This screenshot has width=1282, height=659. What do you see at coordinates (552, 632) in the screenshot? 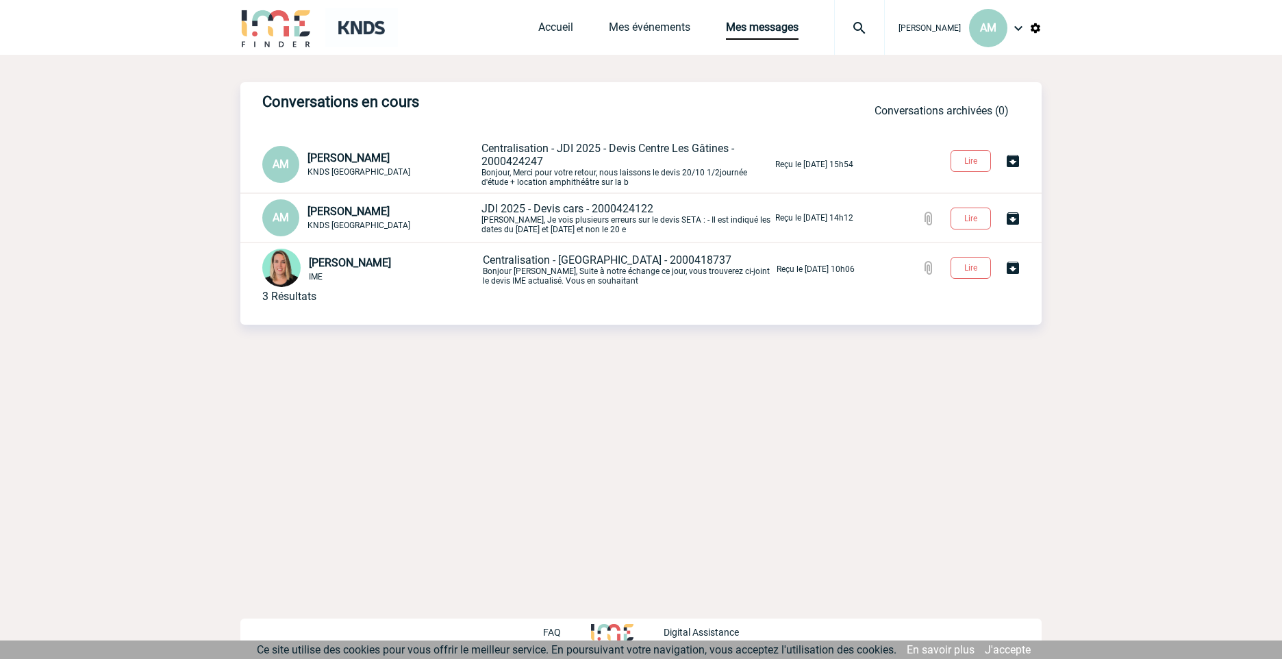
I see `p: FAQ` at bounding box center [552, 632].